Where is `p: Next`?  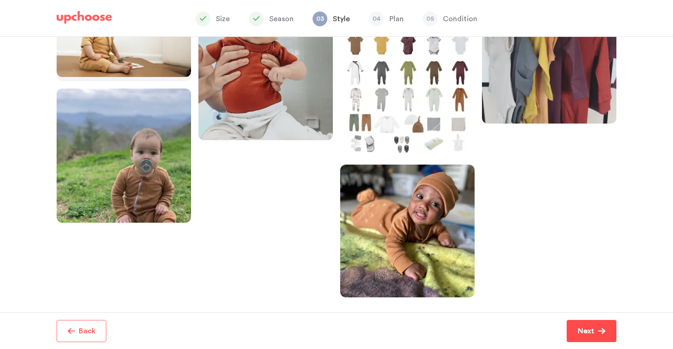 p: Next is located at coordinates (586, 331).